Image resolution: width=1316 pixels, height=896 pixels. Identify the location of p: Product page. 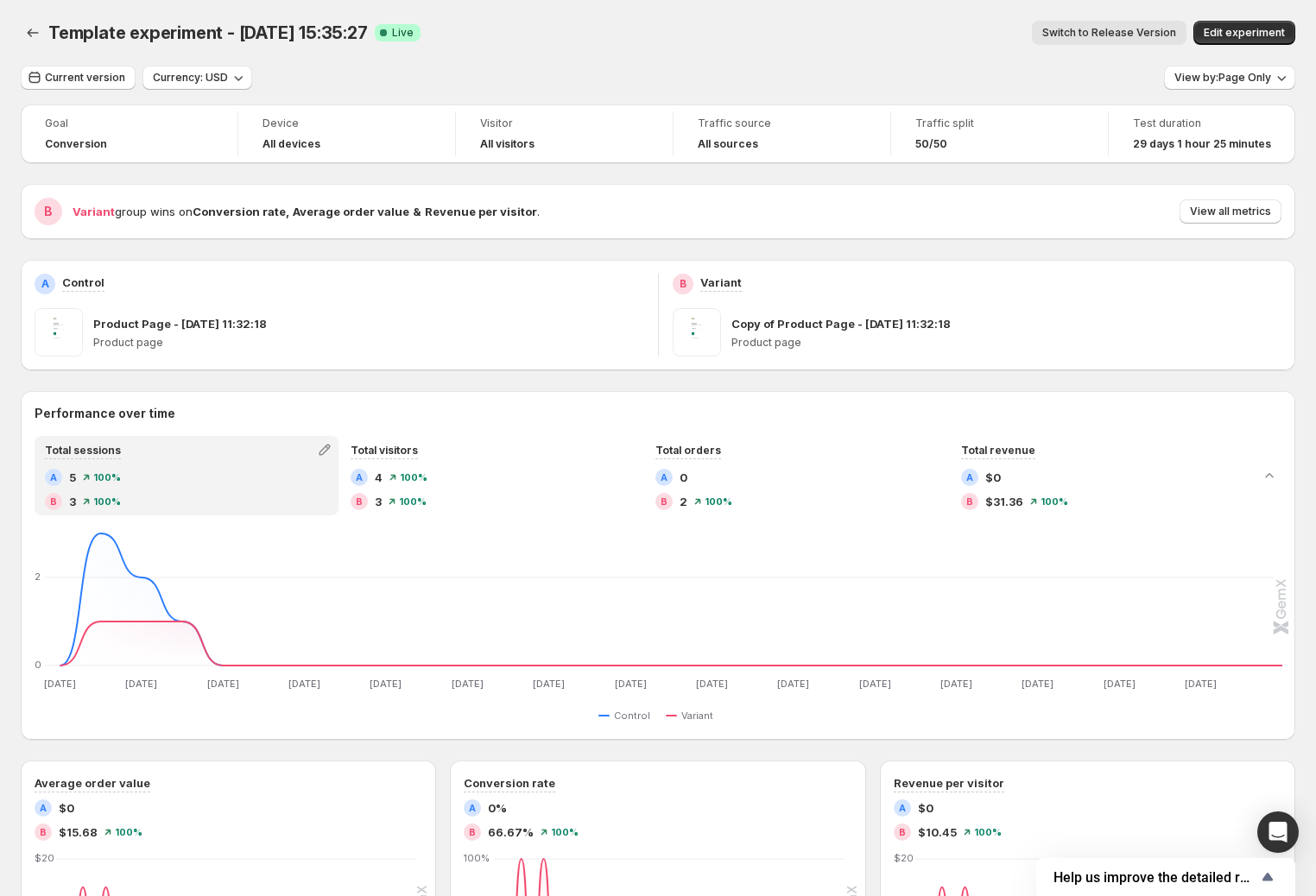
(1006, 343).